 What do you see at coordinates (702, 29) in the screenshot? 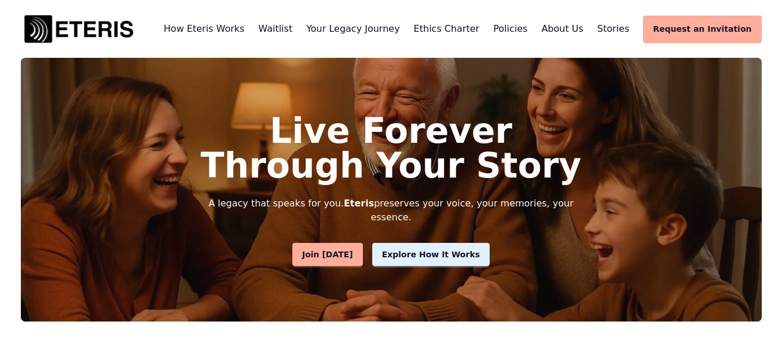
I see `span: Request an Invitation` at bounding box center [702, 29].